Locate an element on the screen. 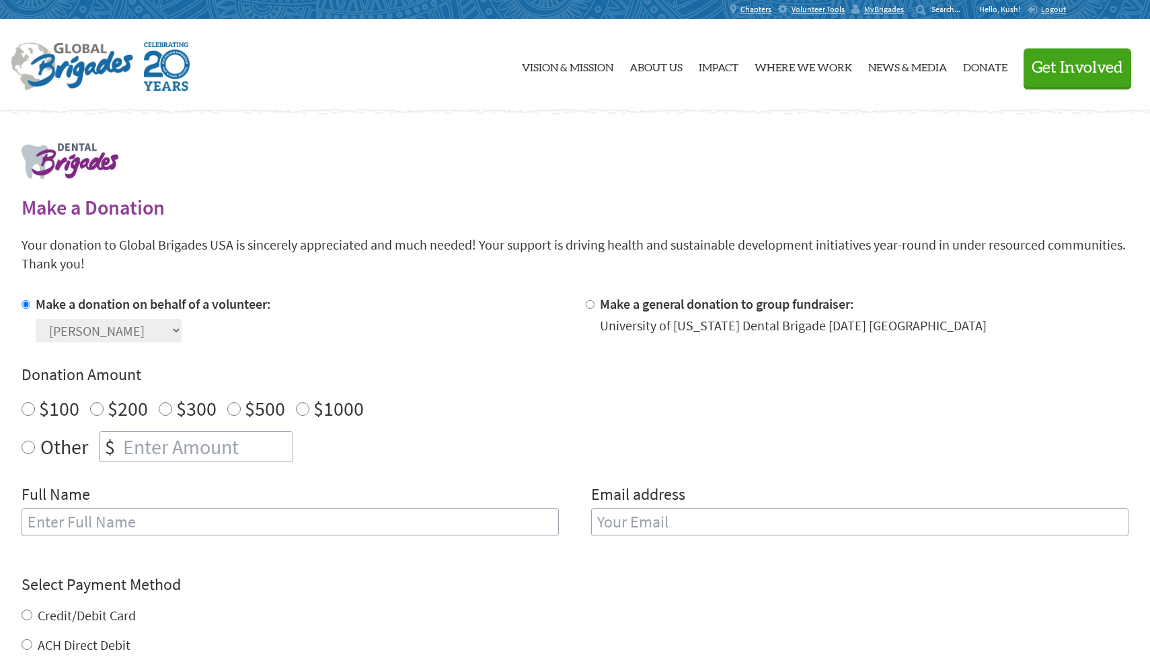 This screenshot has height=660, width=1150. span: MyBrigades is located at coordinates (884, 9).